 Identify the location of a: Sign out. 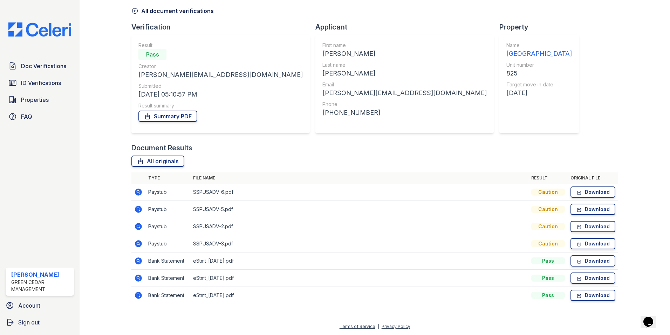
(40, 322).